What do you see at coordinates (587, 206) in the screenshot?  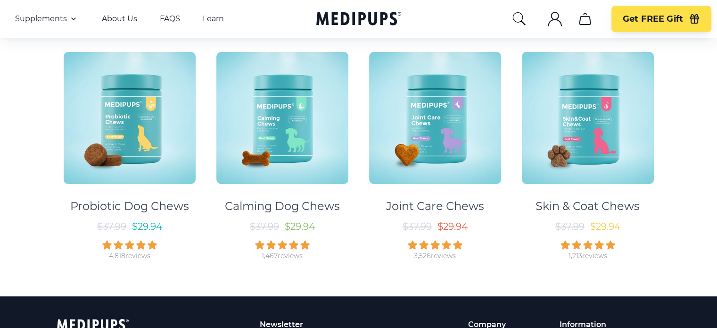 I see `div: Skin & Coat Chews` at bounding box center [587, 206].